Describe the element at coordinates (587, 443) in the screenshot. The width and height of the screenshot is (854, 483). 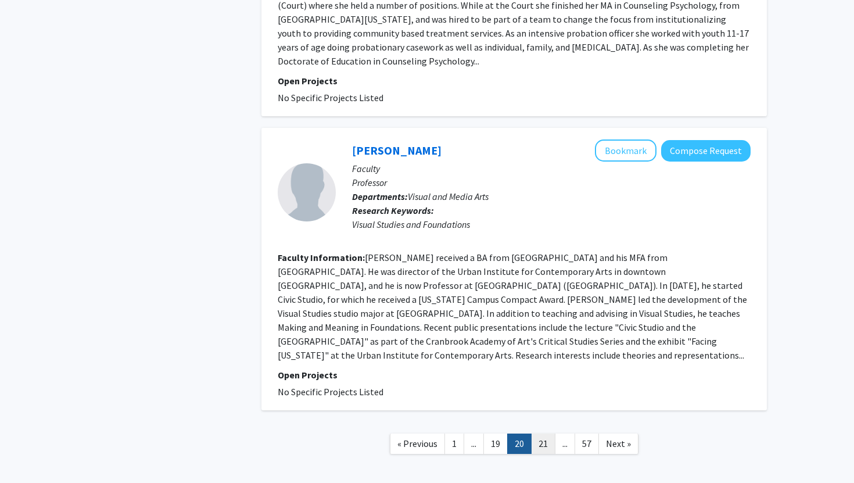
I see `a: 57` at that location.